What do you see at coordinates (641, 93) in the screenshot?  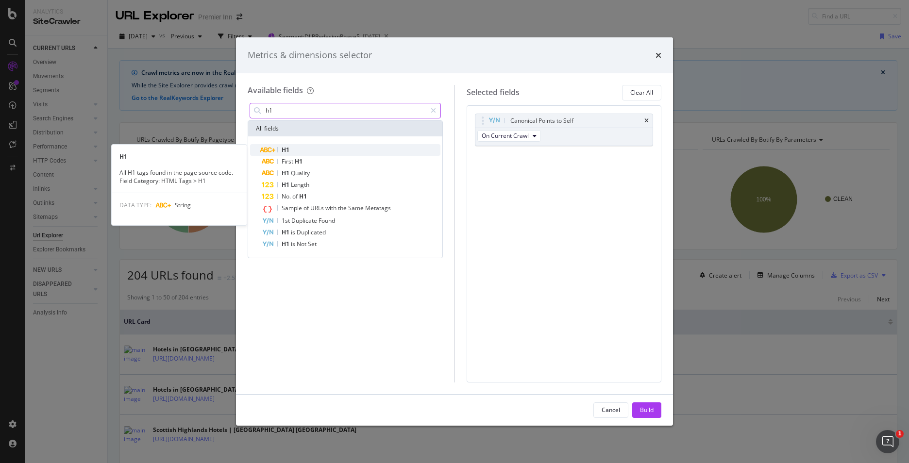 I see `button: Clear All` at bounding box center [641, 93].